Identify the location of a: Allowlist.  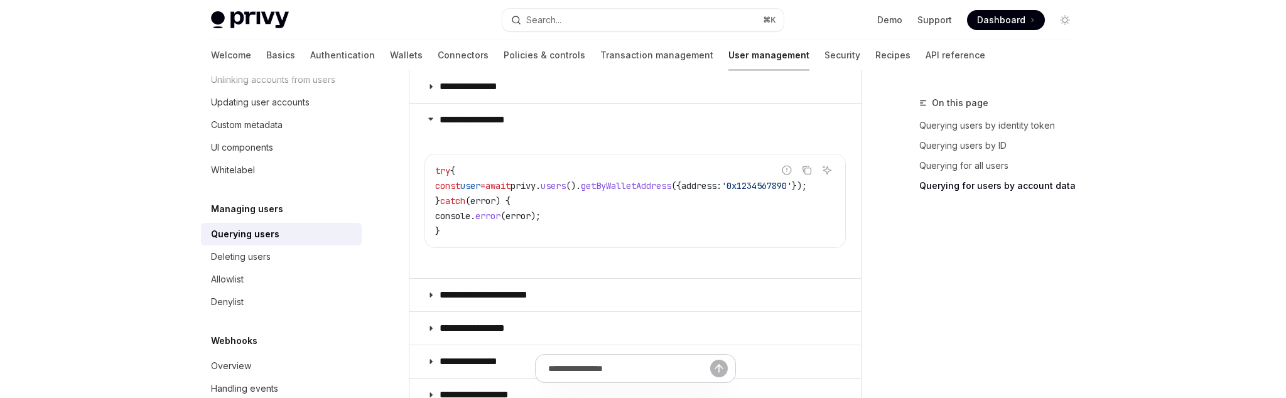
(281, 279).